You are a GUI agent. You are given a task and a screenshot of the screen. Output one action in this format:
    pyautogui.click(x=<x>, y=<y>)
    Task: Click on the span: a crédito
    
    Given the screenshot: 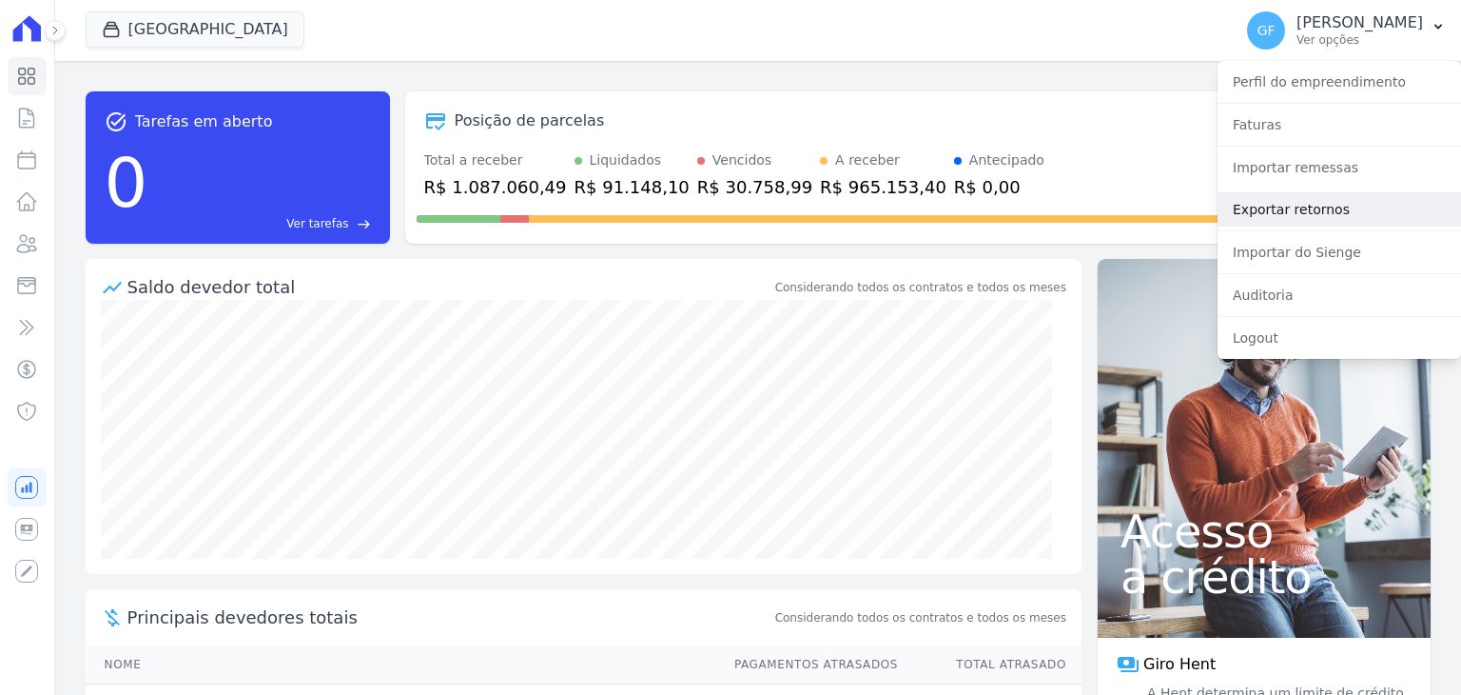 What is the action you would take?
    pyautogui.click(x=1264, y=577)
    